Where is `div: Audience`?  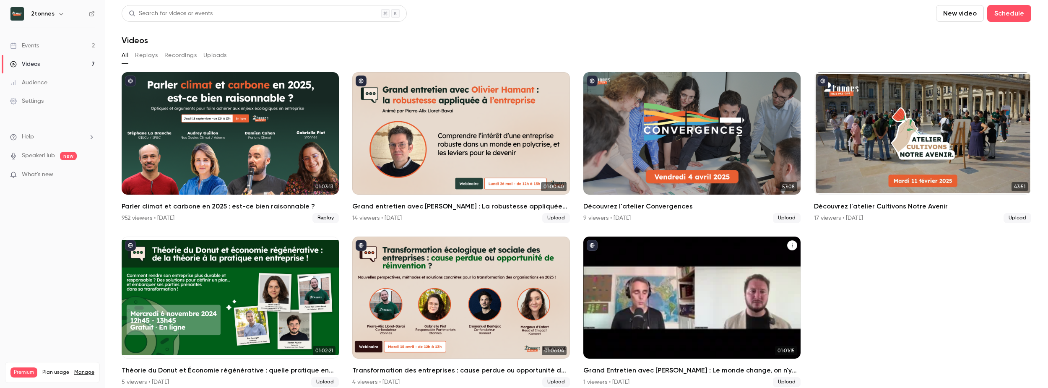
div: Audience is located at coordinates (29, 83).